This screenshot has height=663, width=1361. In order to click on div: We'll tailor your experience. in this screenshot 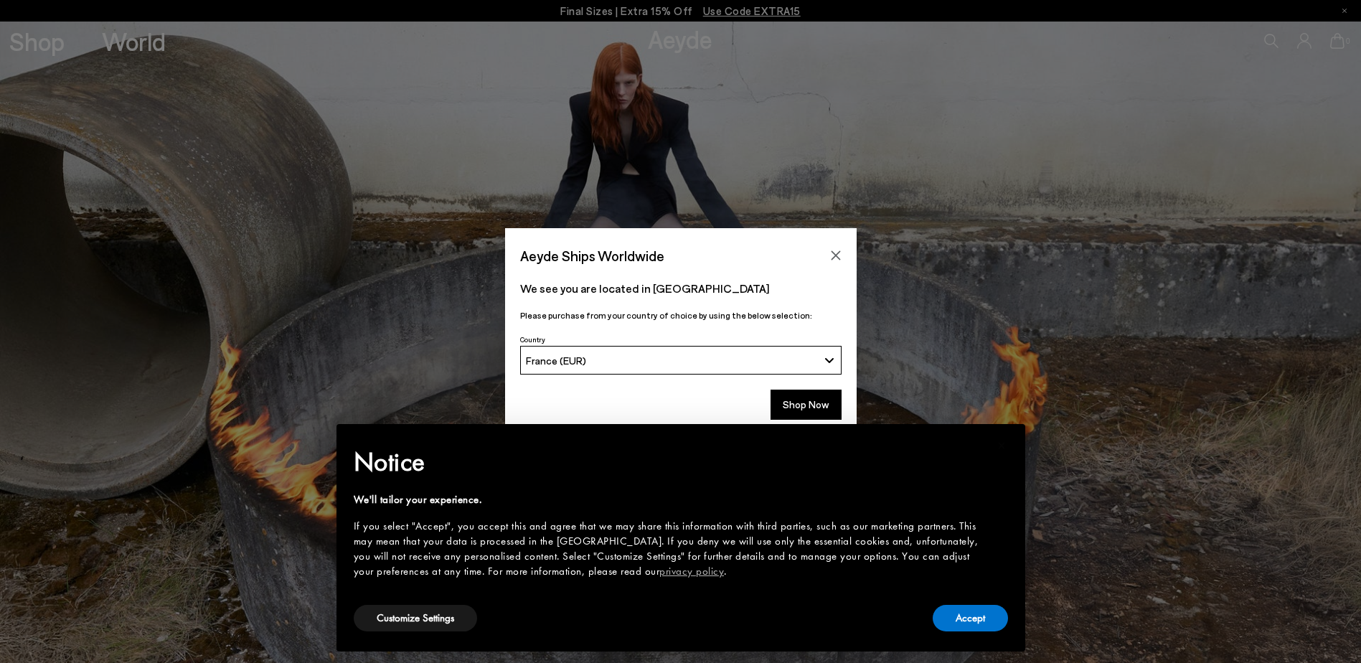, I will do `click(669, 499)`.